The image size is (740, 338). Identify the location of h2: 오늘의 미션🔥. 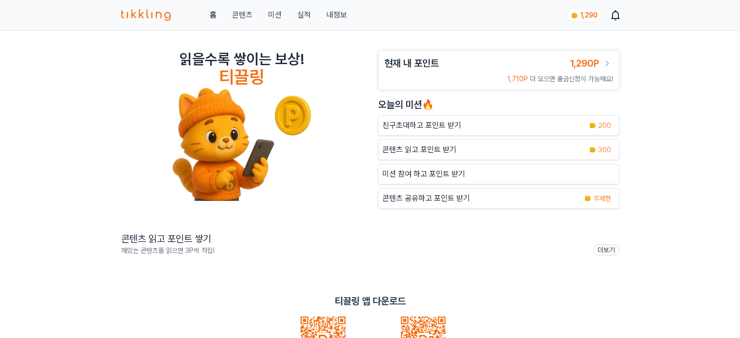
(499, 105).